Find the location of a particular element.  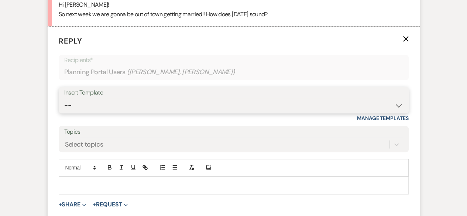

a: Manage Templates is located at coordinates (383, 118).